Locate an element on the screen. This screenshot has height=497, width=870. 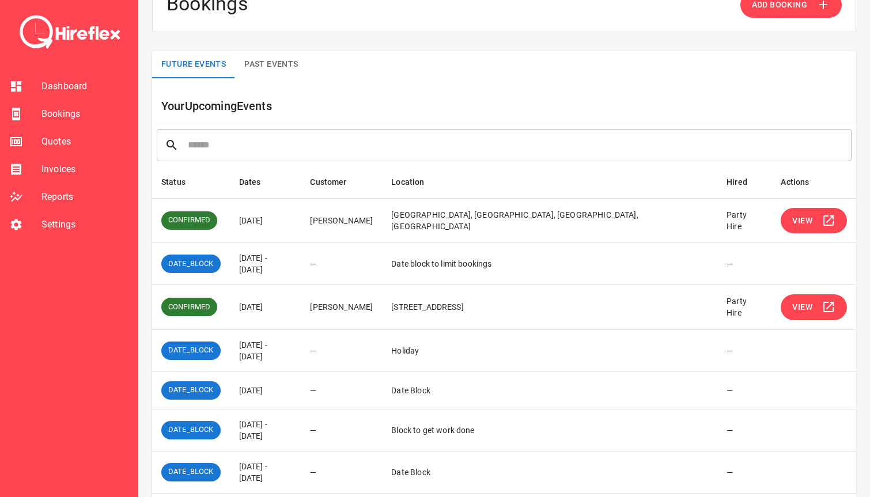
td: Block to get work done is located at coordinates (550, 430).